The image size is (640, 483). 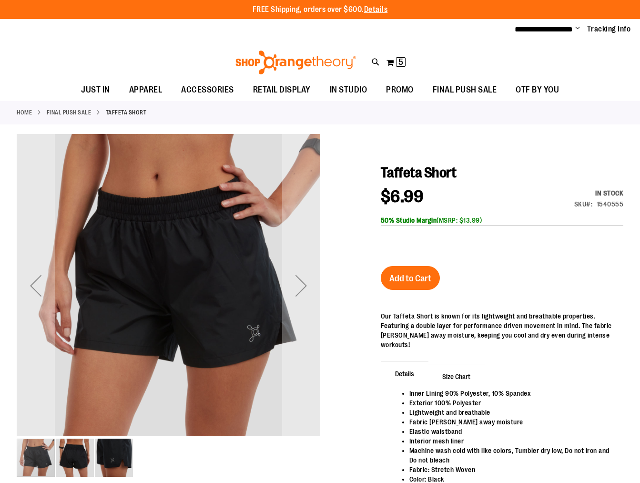 I want to click on div: Main Image of Taffeta Short, so click(x=168, y=285).